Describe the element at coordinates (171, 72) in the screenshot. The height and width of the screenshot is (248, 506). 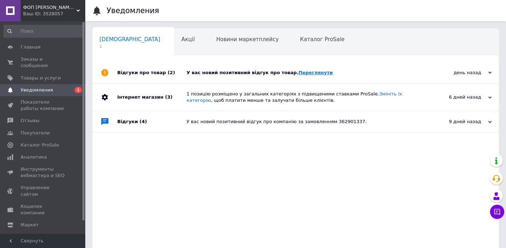
I see `span: (2)` at that location.